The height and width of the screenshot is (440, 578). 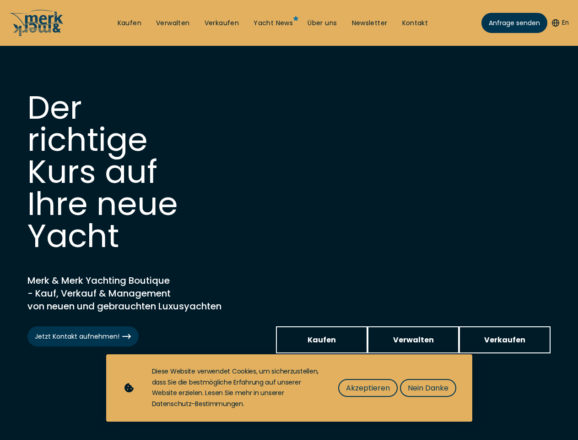 What do you see at coordinates (370, 23) in the screenshot?
I see `a: Newsletter` at bounding box center [370, 23].